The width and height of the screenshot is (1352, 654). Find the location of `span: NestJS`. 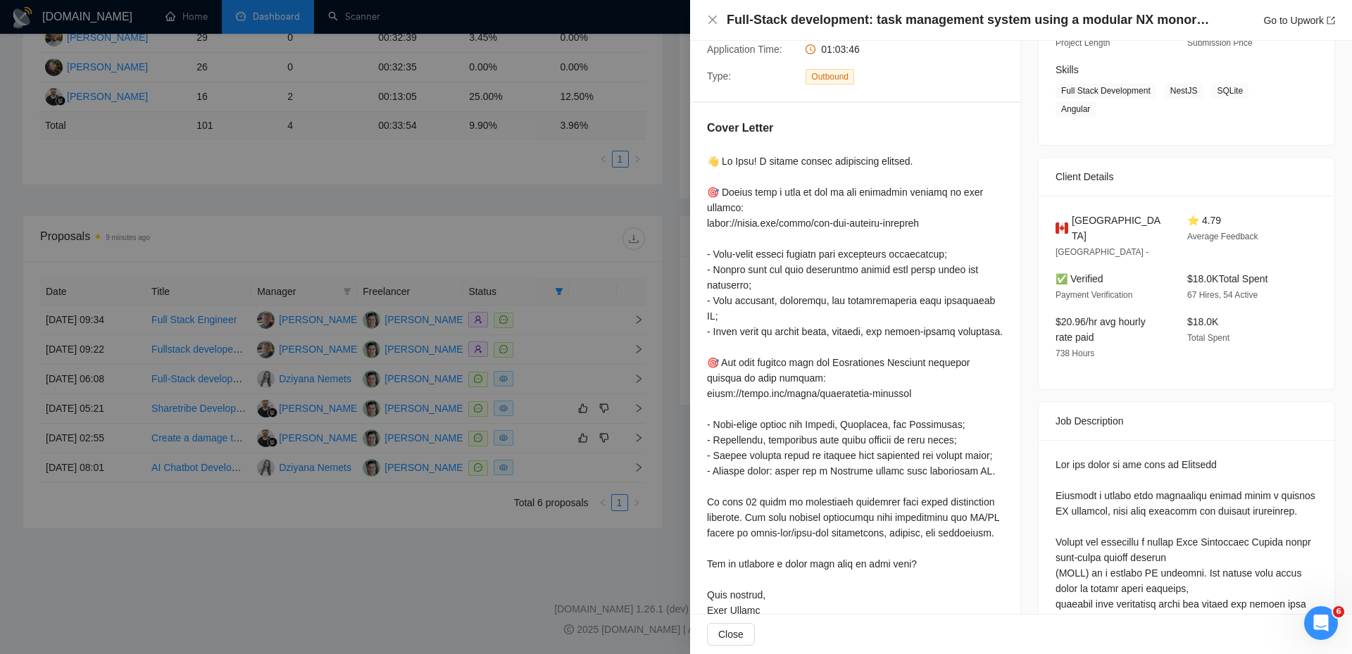

span: NestJS is located at coordinates (1183, 91).